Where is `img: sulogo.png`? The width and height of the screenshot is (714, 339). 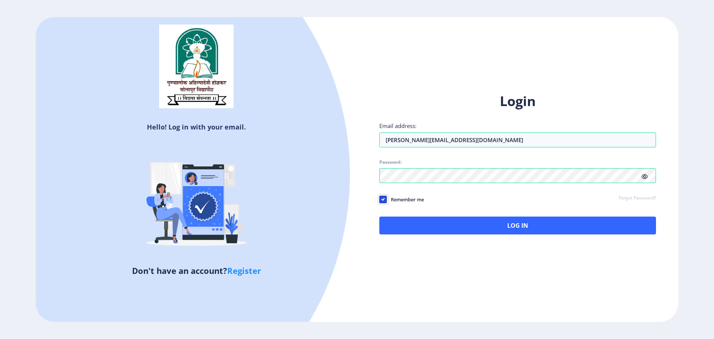 img: sulogo.png is located at coordinates (196, 67).